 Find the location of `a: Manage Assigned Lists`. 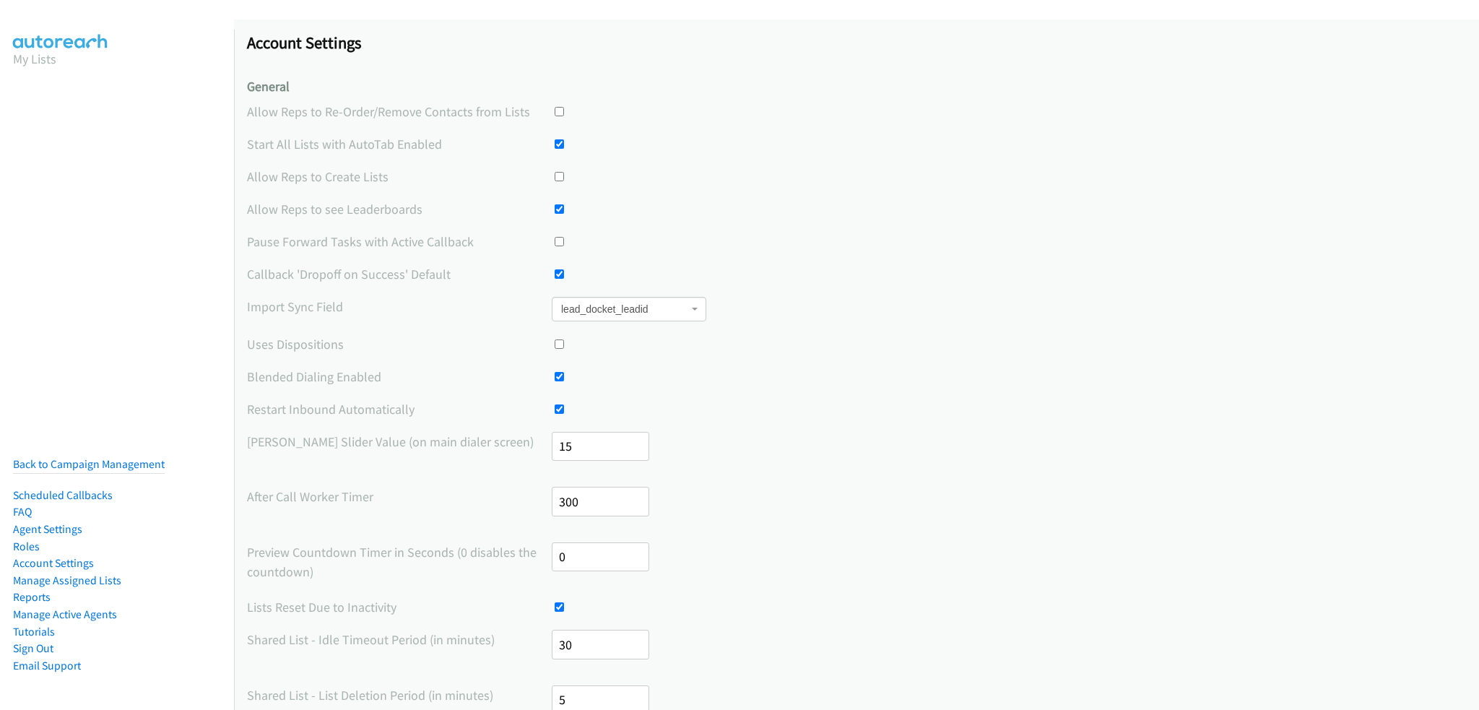

a: Manage Assigned Lists is located at coordinates (67, 580).